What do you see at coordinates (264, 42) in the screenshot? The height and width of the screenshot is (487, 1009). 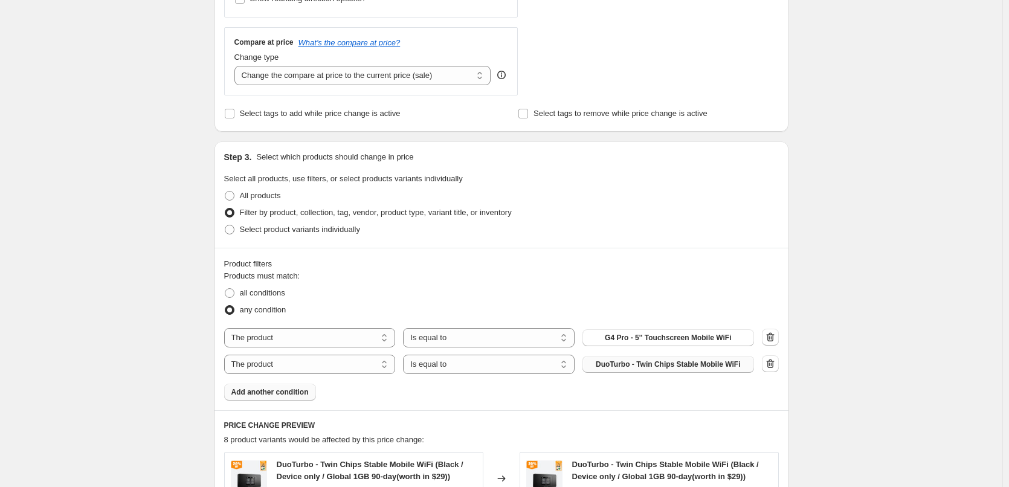 I see `h3: Compare at price` at bounding box center [264, 42].